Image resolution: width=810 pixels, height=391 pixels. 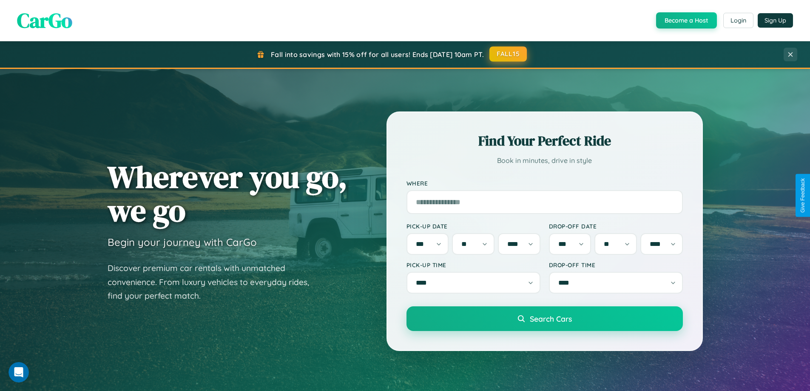 I want to click on button: Login, so click(x=738, y=20).